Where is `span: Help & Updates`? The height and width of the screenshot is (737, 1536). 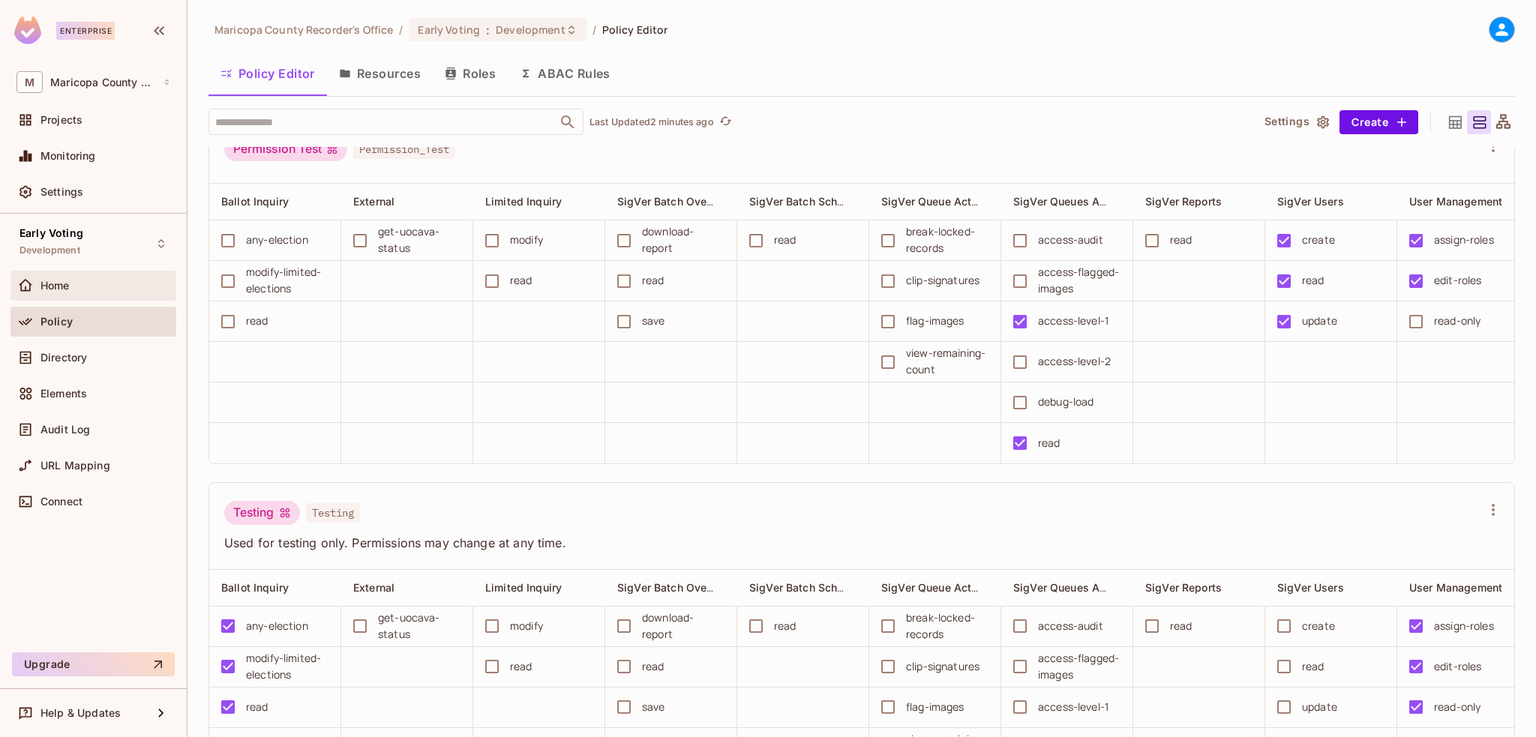 span: Help & Updates is located at coordinates (80, 713).